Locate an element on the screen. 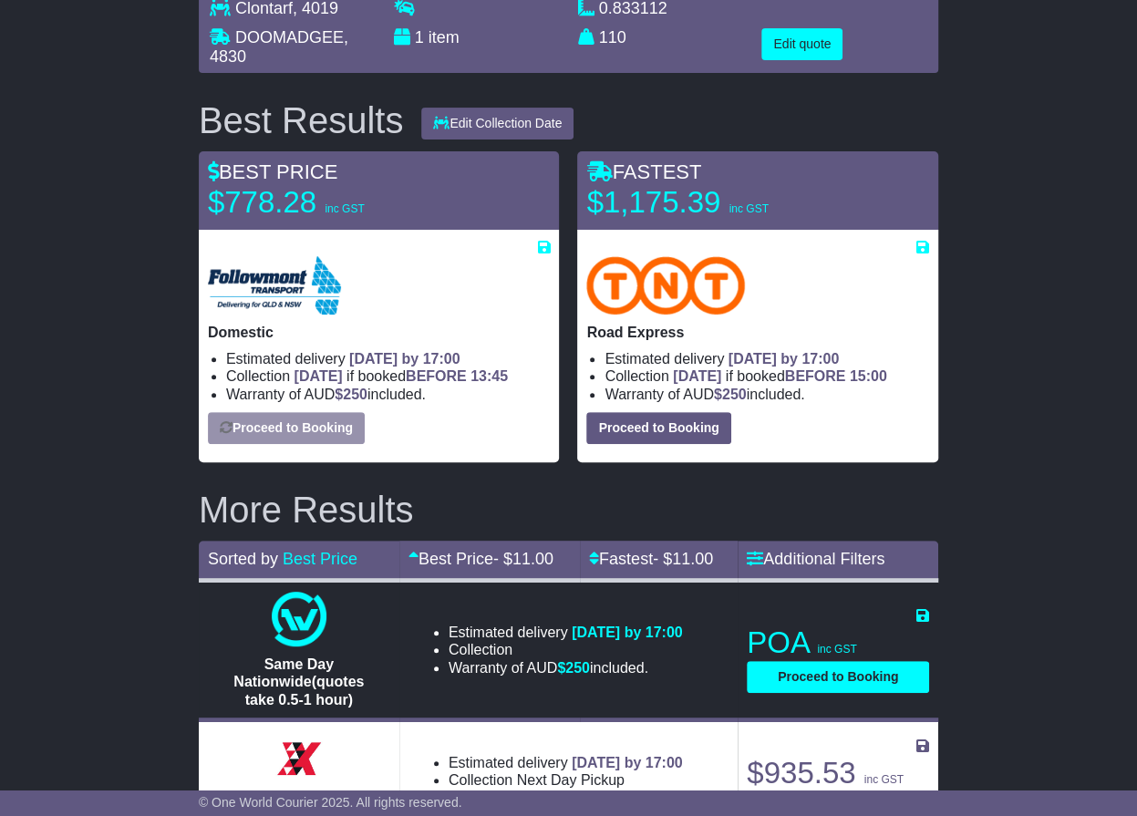 This screenshot has width=1137, height=816. p: $1,175.39 is located at coordinates (700, 202).